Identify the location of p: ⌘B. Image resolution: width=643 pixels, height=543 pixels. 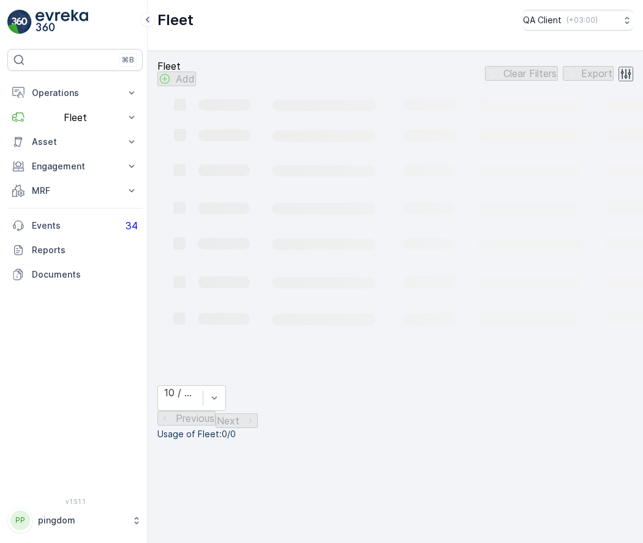
(128, 60).